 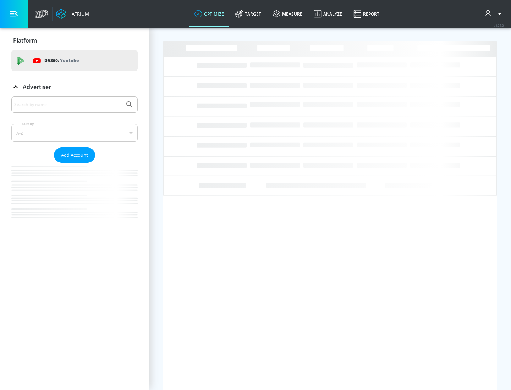 What do you see at coordinates (248, 14) in the screenshot?
I see `a: Target` at bounding box center [248, 14].